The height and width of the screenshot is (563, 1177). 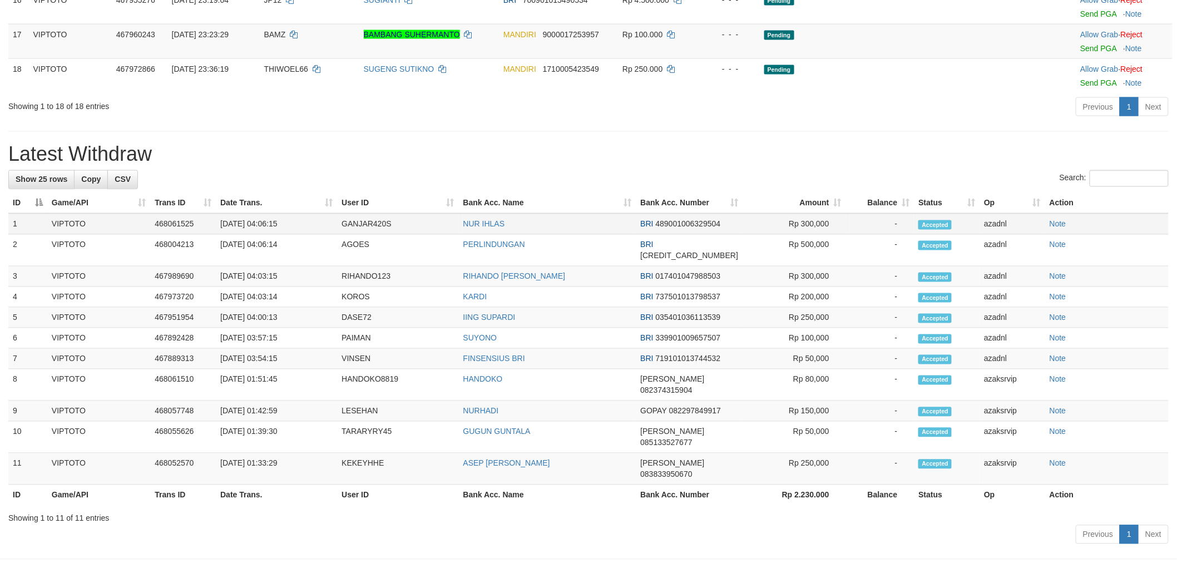 I want to click on div: Showing 1 to 11 of 11 entries, so click(x=588, y=516).